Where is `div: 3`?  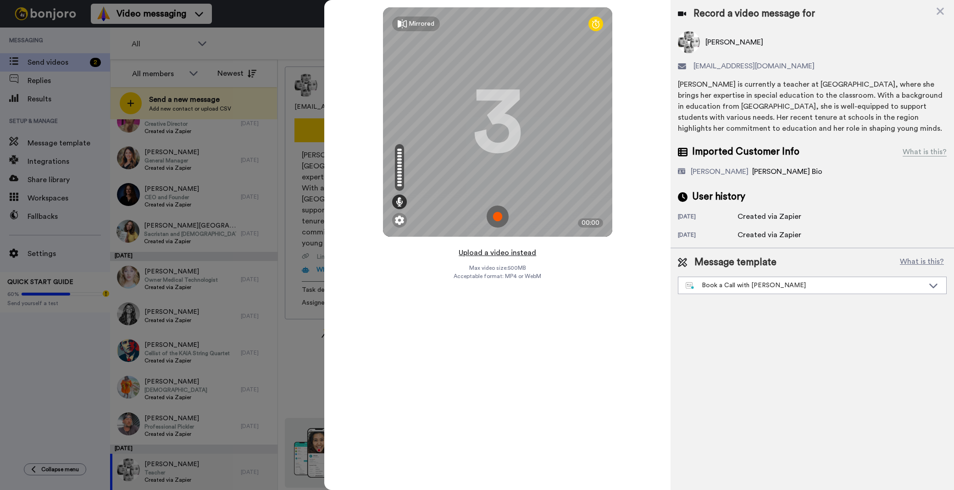 div: 3 is located at coordinates (497, 122).